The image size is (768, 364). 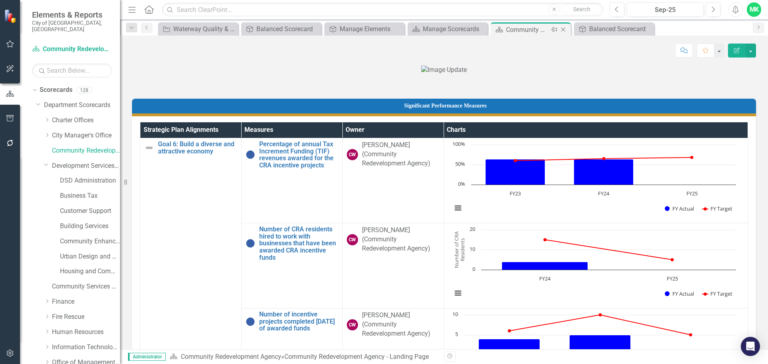 I want to click on a: Housing and Community Development, so click(x=90, y=272).